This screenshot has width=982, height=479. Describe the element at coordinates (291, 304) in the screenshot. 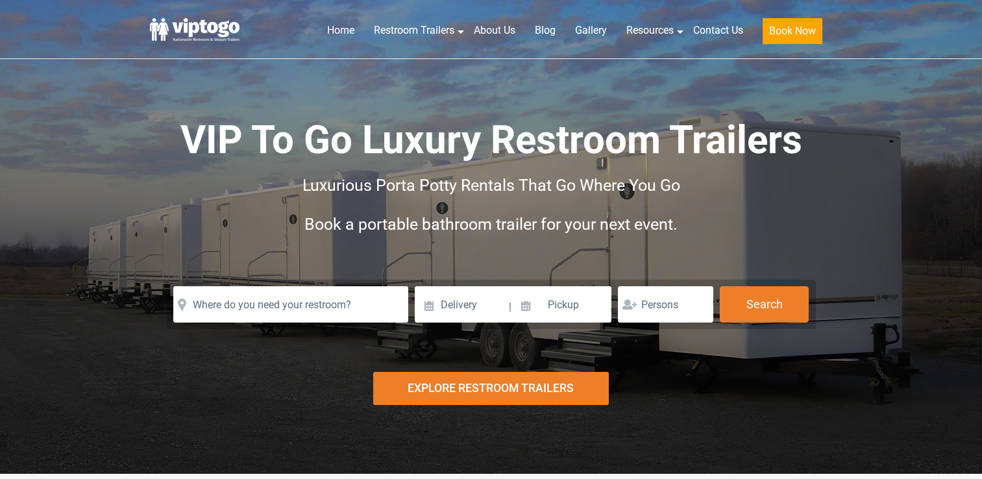

I see `input: Where do you need your restroom?` at that location.